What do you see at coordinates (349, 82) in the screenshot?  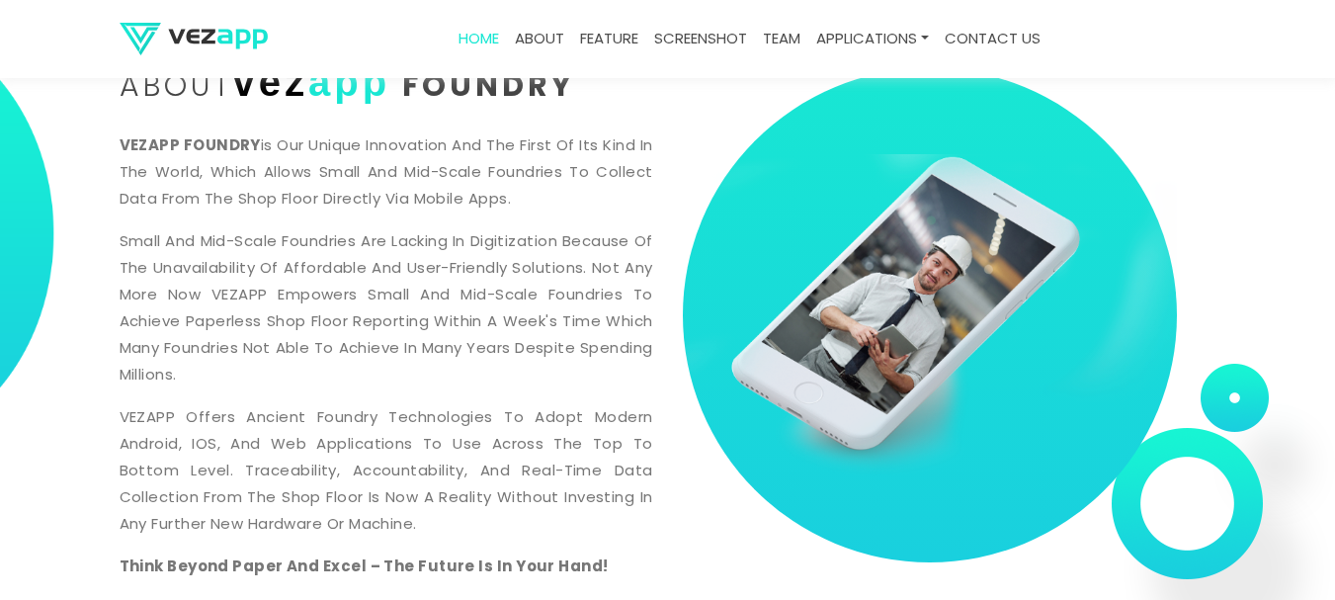 I see `span: app` at bounding box center [349, 82].